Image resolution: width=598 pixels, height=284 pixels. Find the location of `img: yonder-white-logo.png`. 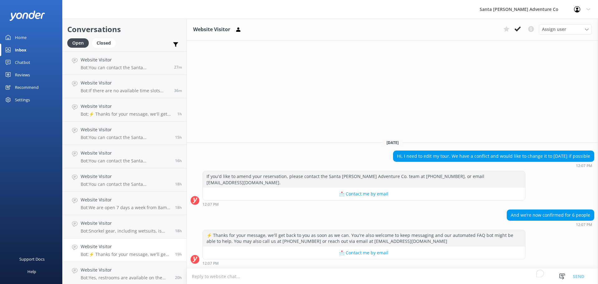

img: yonder-white-logo.png is located at coordinates (27, 16).